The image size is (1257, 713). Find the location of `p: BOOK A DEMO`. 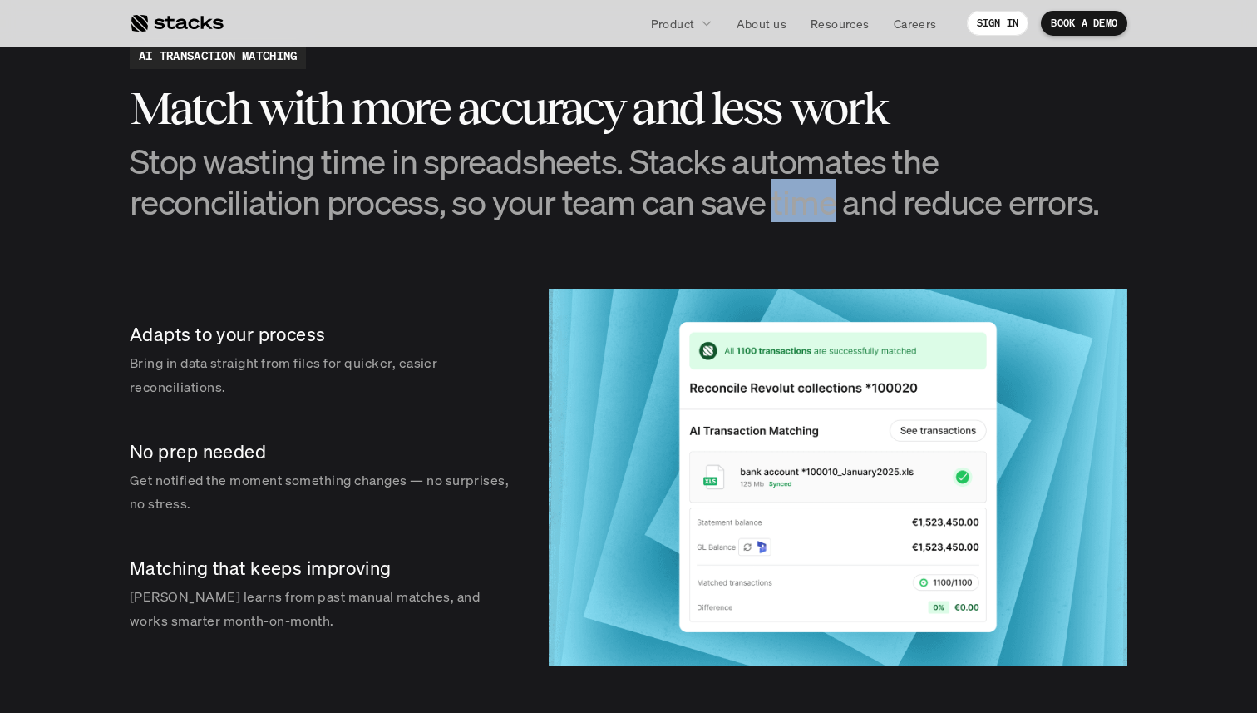

p: BOOK A DEMO is located at coordinates (1084, 23).